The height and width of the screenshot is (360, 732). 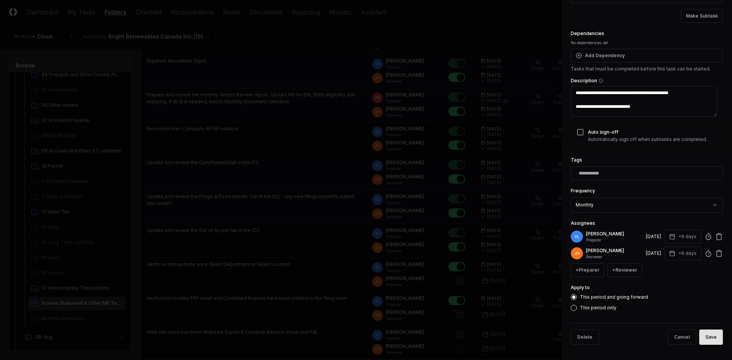 I want to click on span: VL, so click(x=577, y=237).